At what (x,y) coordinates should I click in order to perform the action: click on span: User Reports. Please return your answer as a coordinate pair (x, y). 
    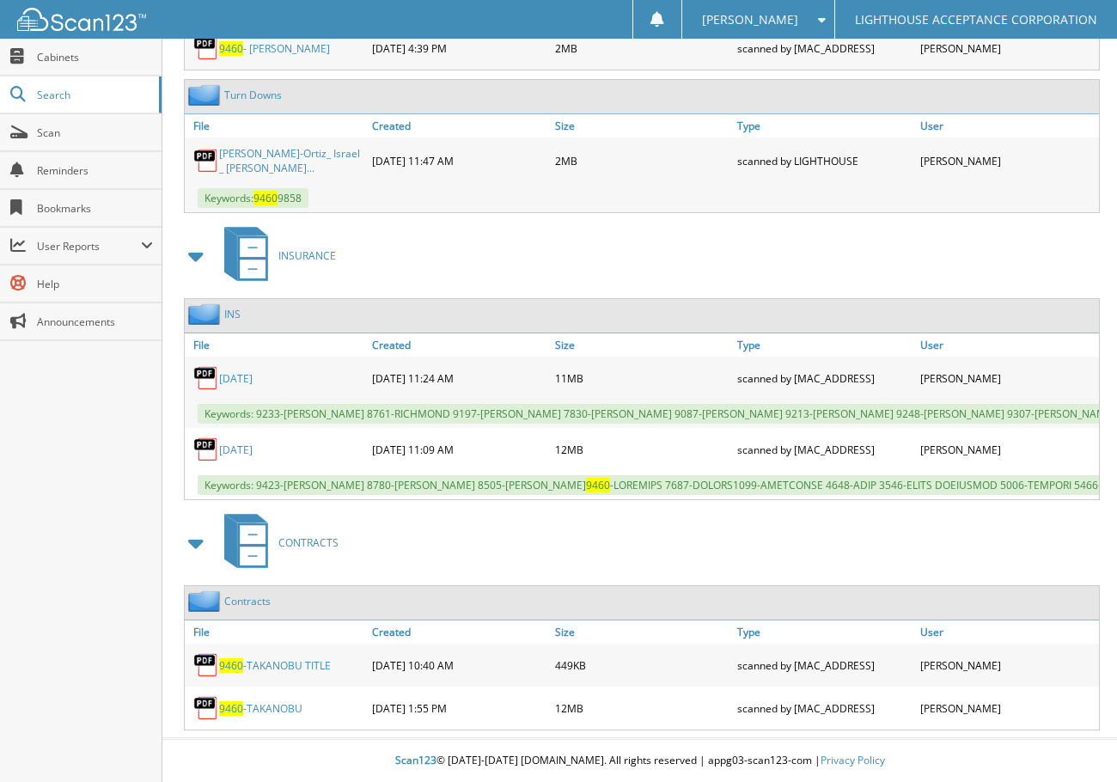
    Looking at the image, I should click on (88, 246).